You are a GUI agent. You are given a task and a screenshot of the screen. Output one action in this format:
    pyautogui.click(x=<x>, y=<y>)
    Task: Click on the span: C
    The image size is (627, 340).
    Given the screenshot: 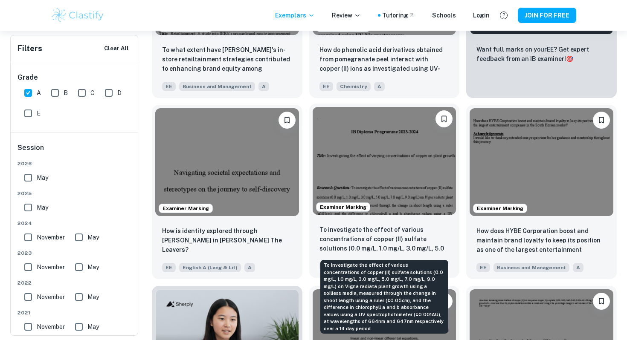 What is the action you would take?
    pyautogui.click(x=93, y=93)
    